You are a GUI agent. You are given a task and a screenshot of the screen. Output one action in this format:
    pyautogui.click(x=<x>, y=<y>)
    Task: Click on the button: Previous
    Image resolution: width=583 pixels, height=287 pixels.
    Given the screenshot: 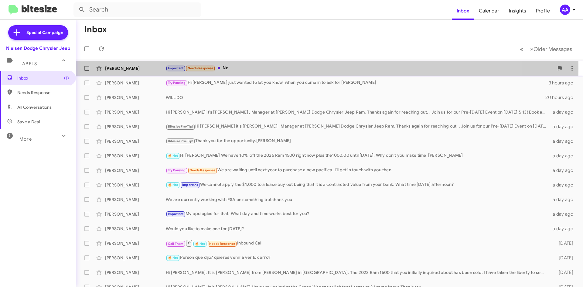 What is the action you would take?
    pyautogui.click(x=522, y=49)
    